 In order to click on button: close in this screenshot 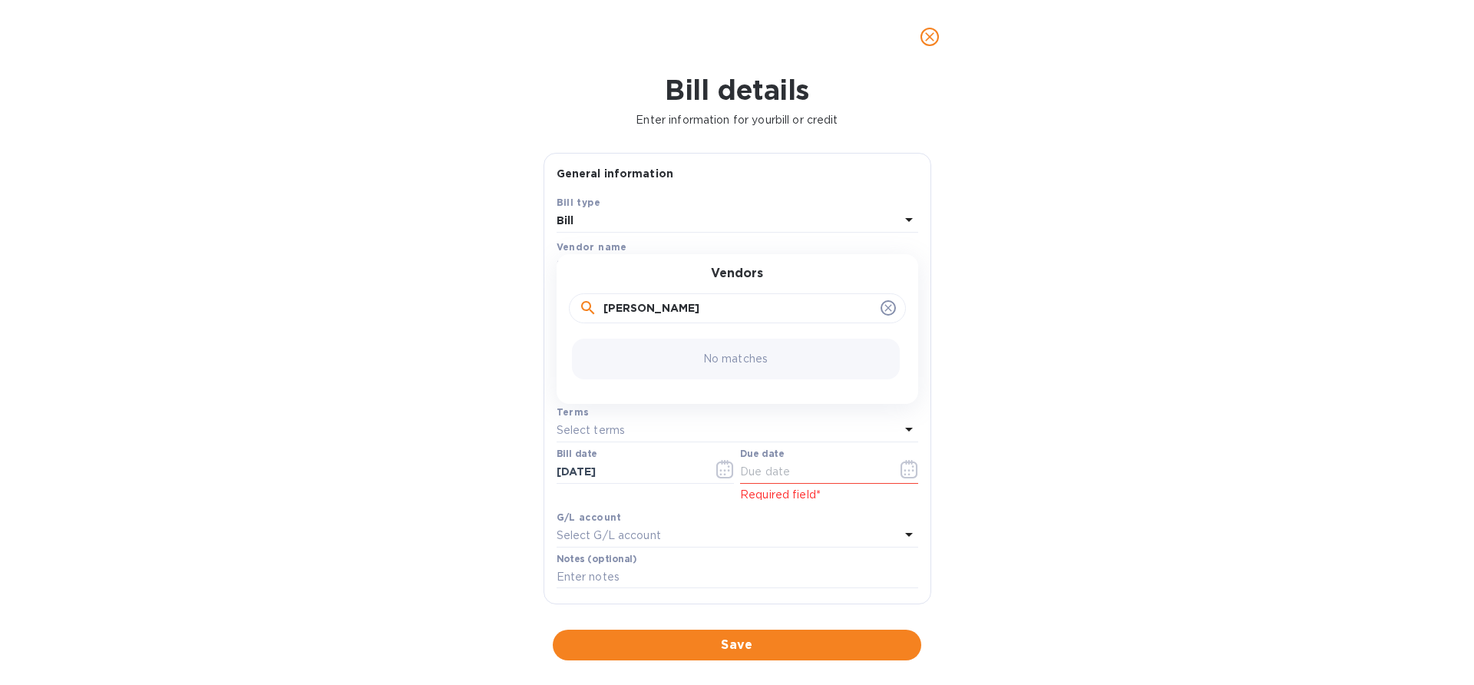, I will do `click(930, 37)`.